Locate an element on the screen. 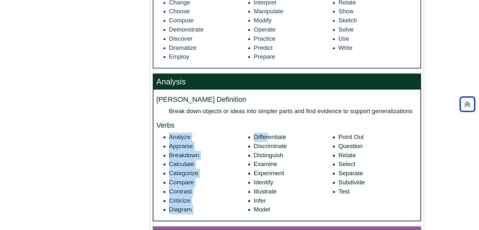 The image size is (479, 230). li: Modify is located at coordinates (293, 20).